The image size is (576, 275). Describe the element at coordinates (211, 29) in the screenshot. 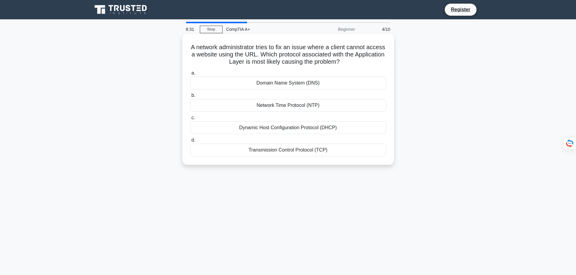

I see `a: Stop` at that location.